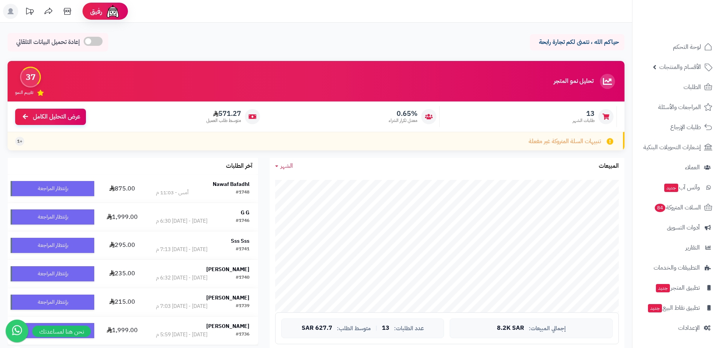  I want to click on span: الأقسام والمنتجات, so click(680, 67).